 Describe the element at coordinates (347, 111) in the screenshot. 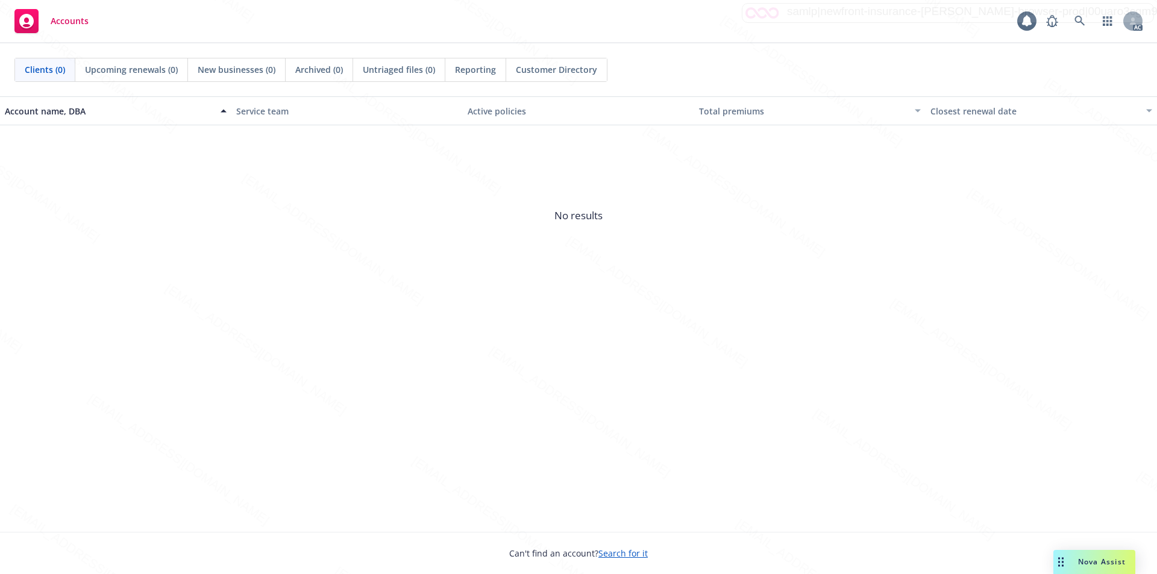

I see `div: Service team` at that location.